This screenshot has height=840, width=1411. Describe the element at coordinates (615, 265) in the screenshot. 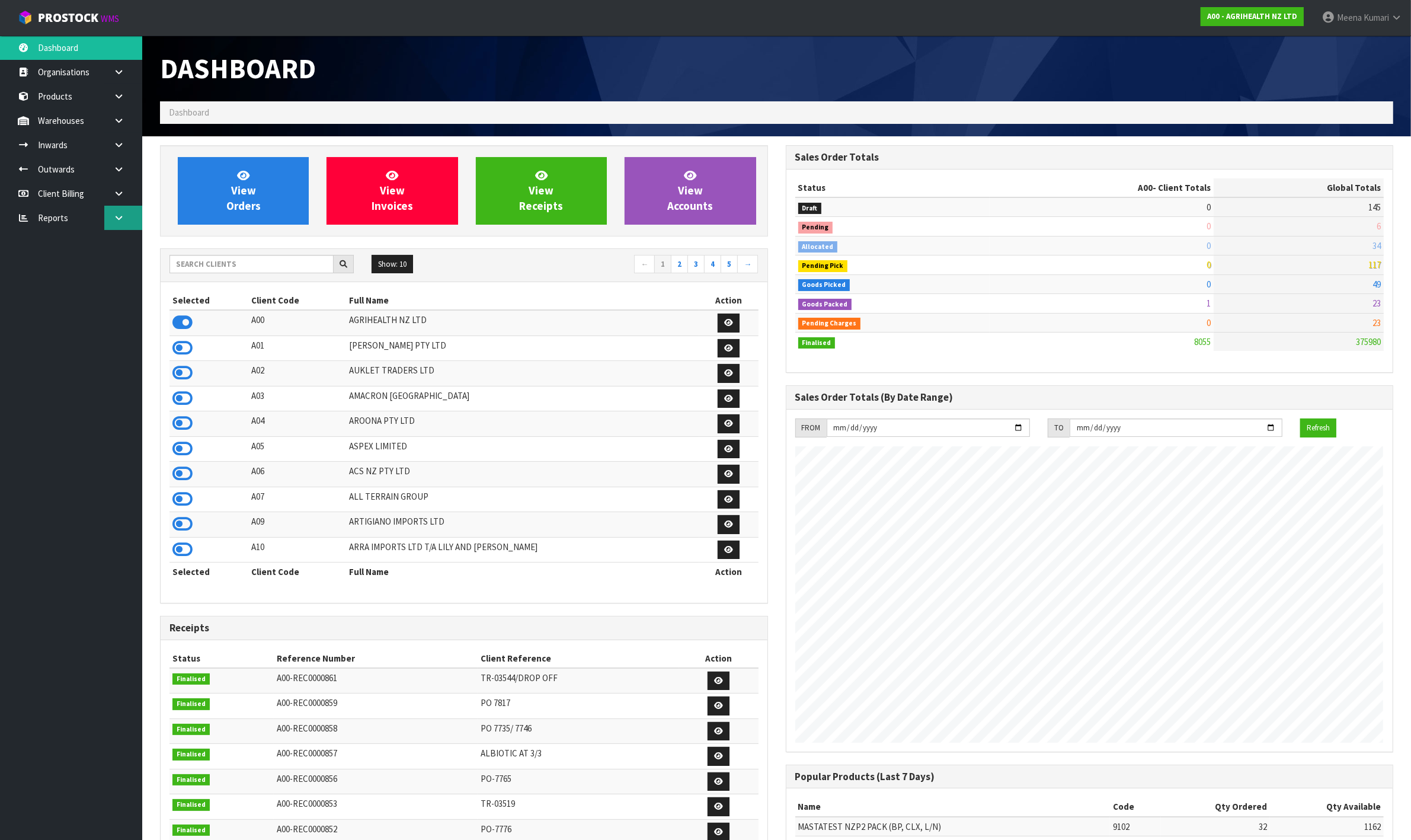

I see `nav: Page navigation` at that location.